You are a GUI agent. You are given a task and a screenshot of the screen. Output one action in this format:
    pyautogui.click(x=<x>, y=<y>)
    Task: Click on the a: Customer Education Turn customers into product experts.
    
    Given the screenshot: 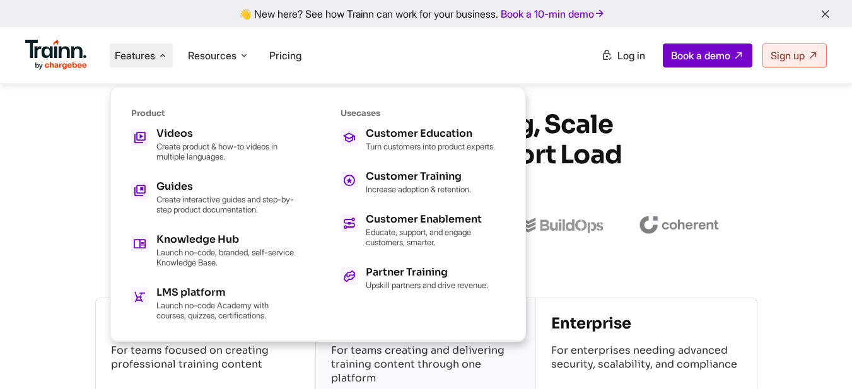 What is the action you would take?
    pyautogui.click(x=422, y=140)
    